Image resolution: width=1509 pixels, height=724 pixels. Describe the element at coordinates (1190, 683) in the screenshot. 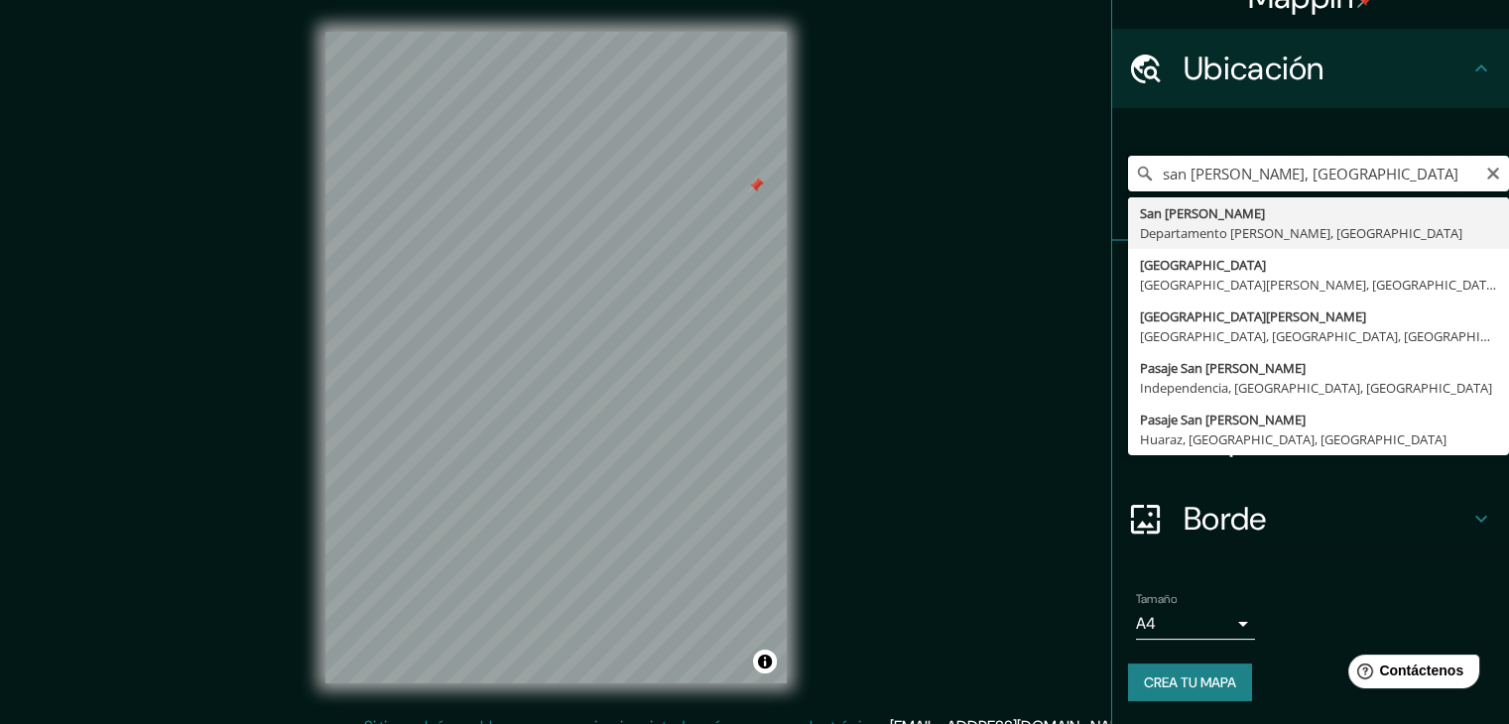

I see `button: Crea tu mapa` at that location.